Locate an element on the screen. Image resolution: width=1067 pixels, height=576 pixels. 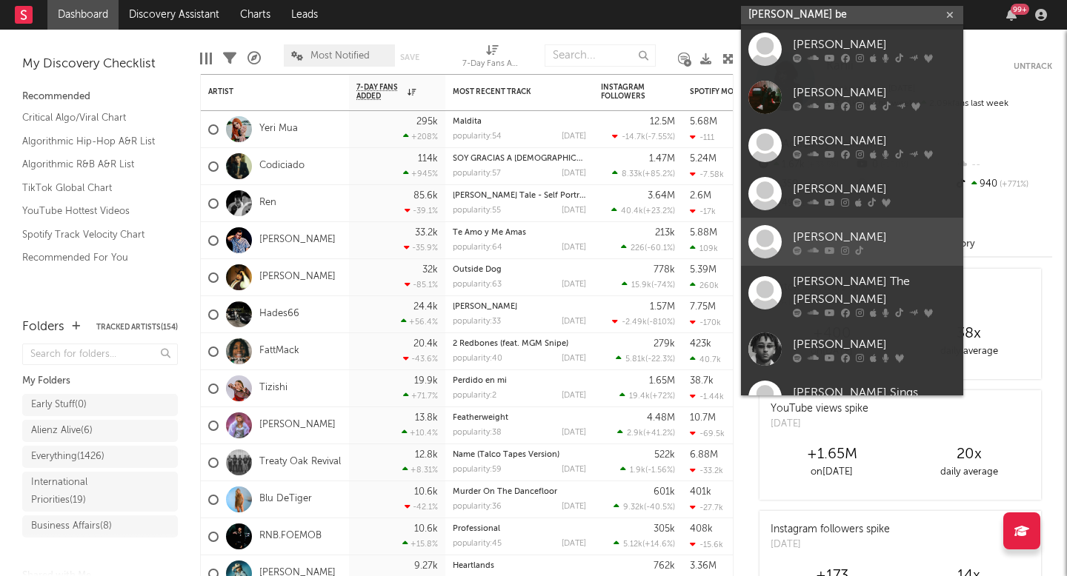
div: +15.8 % is located at coordinates (420, 544).